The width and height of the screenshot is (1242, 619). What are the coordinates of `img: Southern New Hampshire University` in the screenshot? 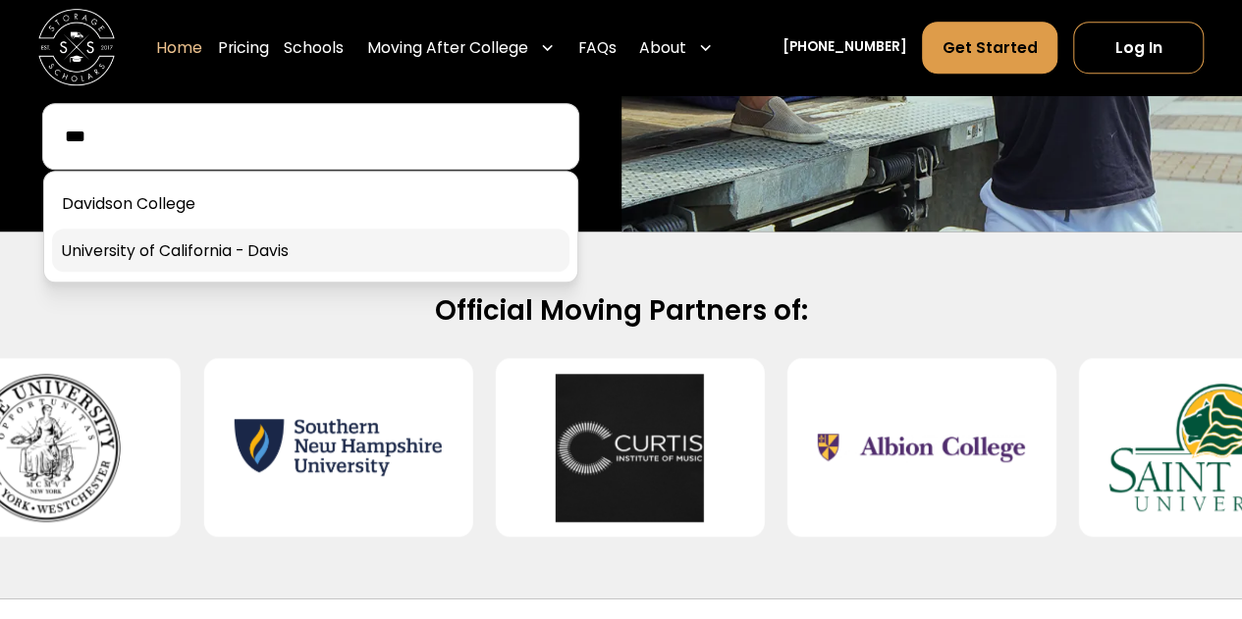 It's located at (338, 448).